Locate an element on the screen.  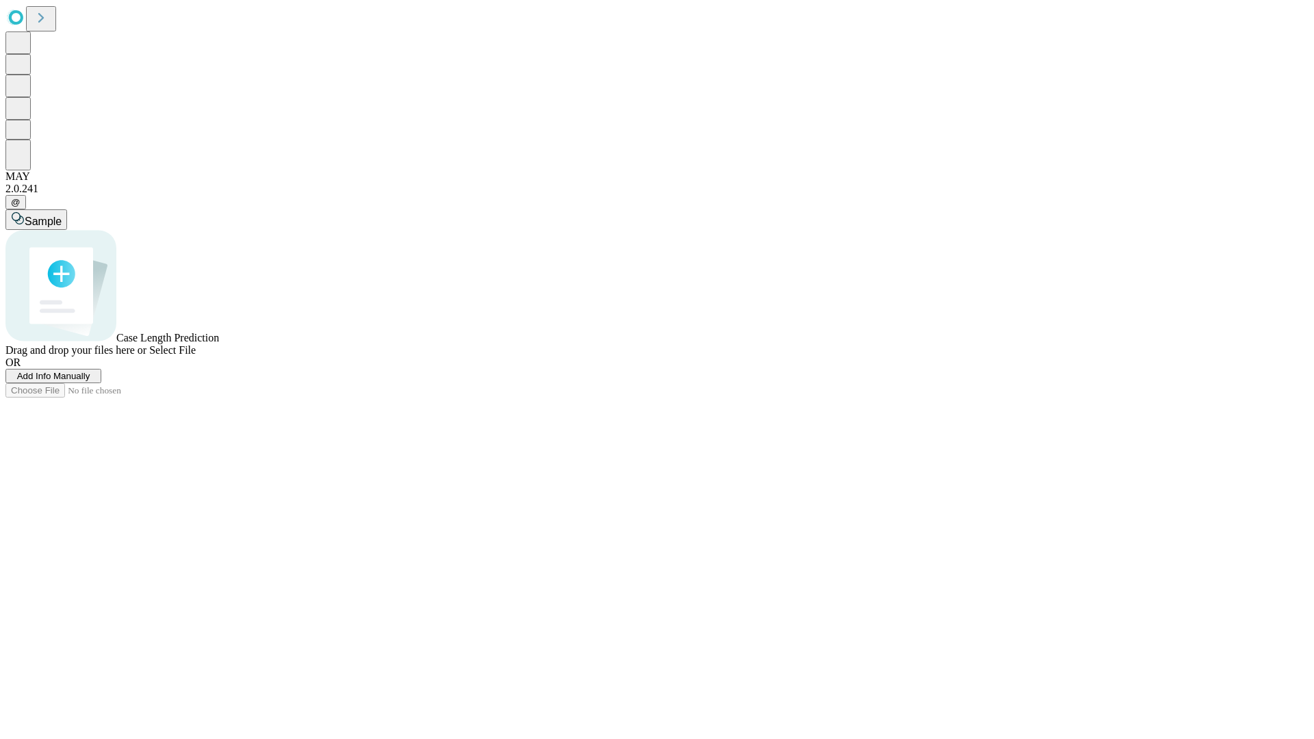
span: Select File is located at coordinates (172, 350).